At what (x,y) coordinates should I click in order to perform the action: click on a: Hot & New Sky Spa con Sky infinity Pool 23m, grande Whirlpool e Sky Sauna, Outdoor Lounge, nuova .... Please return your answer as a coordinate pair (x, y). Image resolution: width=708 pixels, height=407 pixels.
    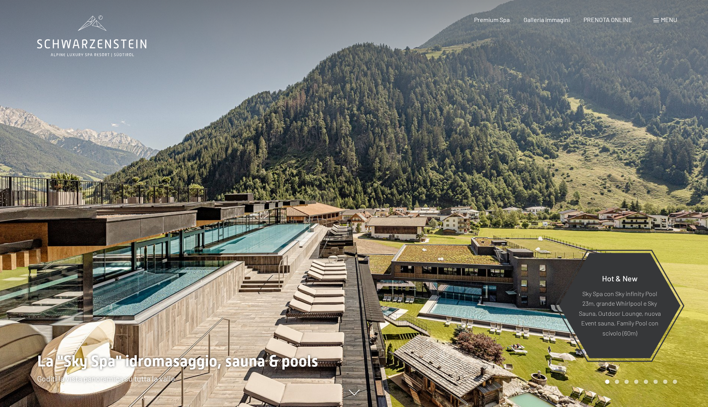
    Looking at the image, I should click on (620, 306).